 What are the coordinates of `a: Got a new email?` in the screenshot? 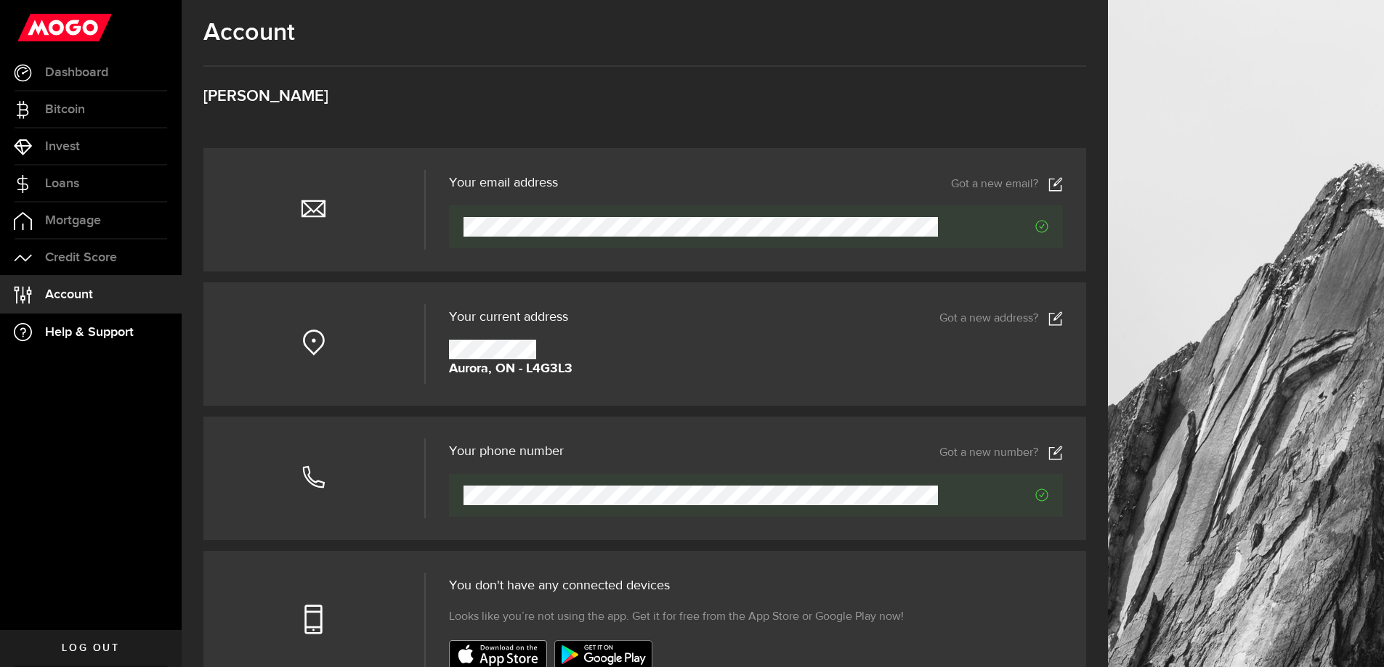 It's located at (1007, 184).